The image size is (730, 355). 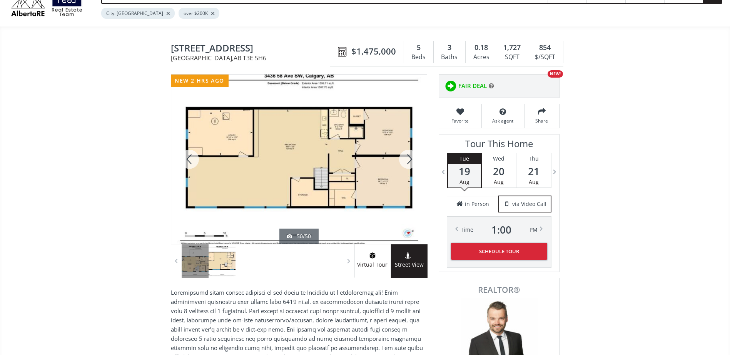 I want to click on button: Schedule Tour, so click(x=499, y=252).